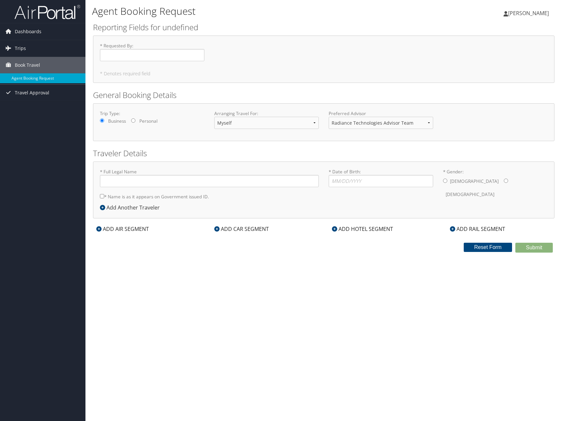 The image size is (562, 421). I want to click on label: Trip Type:, so click(152, 113).